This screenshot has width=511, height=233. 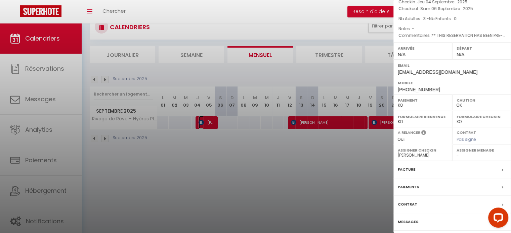 I want to click on label: Paiements, so click(x=408, y=187).